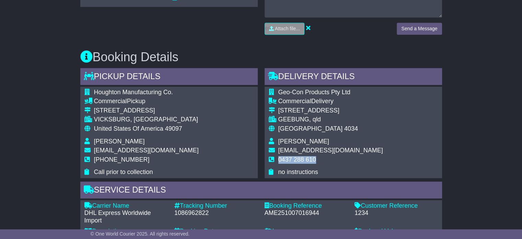 The width and height of the screenshot is (522, 239). I want to click on span: 49097, so click(174, 128).